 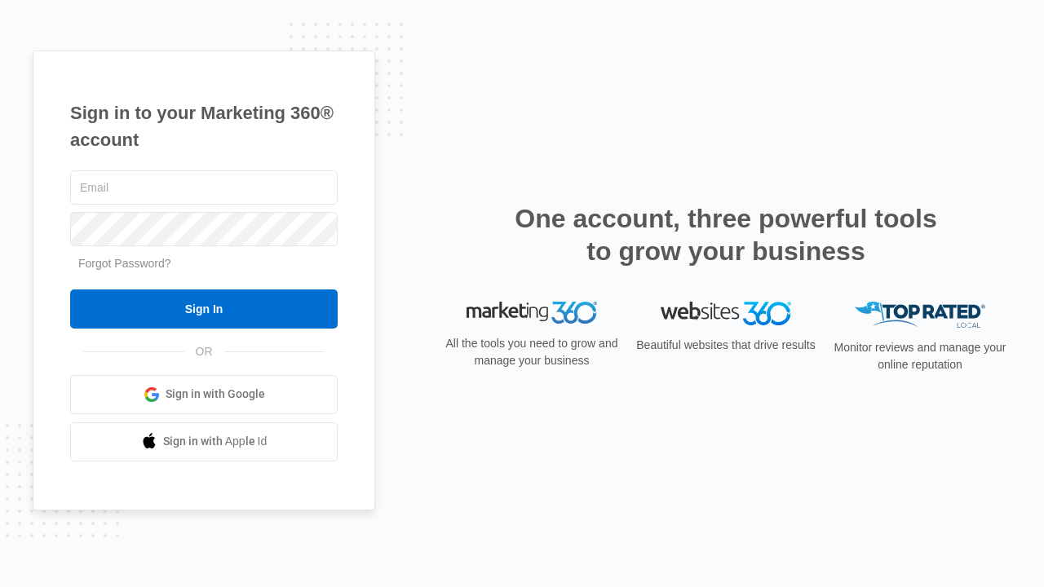 What do you see at coordinates (204, 352) in the screenshot?
I see `span: OR` at bounding box center [204, 352].